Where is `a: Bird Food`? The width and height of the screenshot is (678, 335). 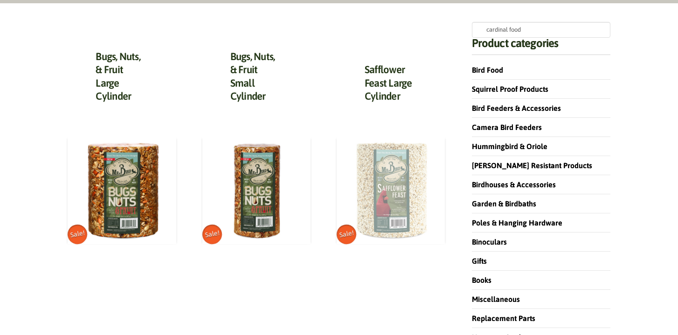 a: Bird Food is located at coordinates (487, 70).